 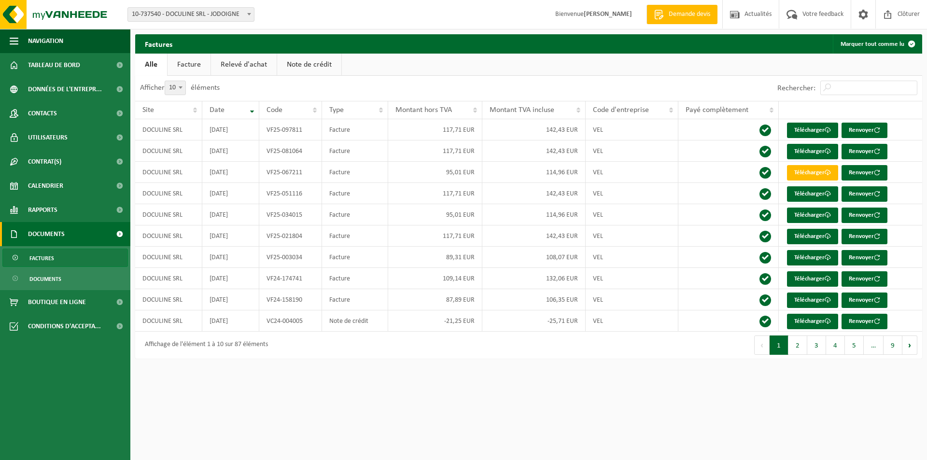 I want to click on a: Note de crédit, so click(x=309, y=65).